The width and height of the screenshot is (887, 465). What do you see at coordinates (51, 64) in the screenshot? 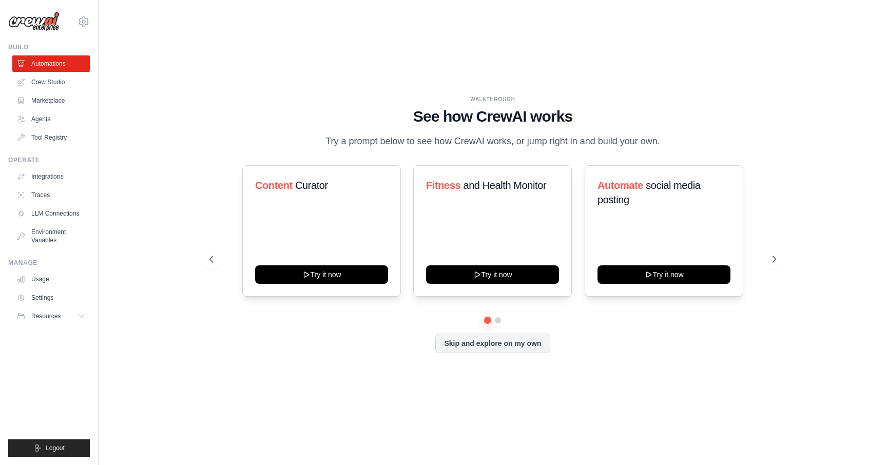
I see `a: Automations` at bounding box center [51, 64].